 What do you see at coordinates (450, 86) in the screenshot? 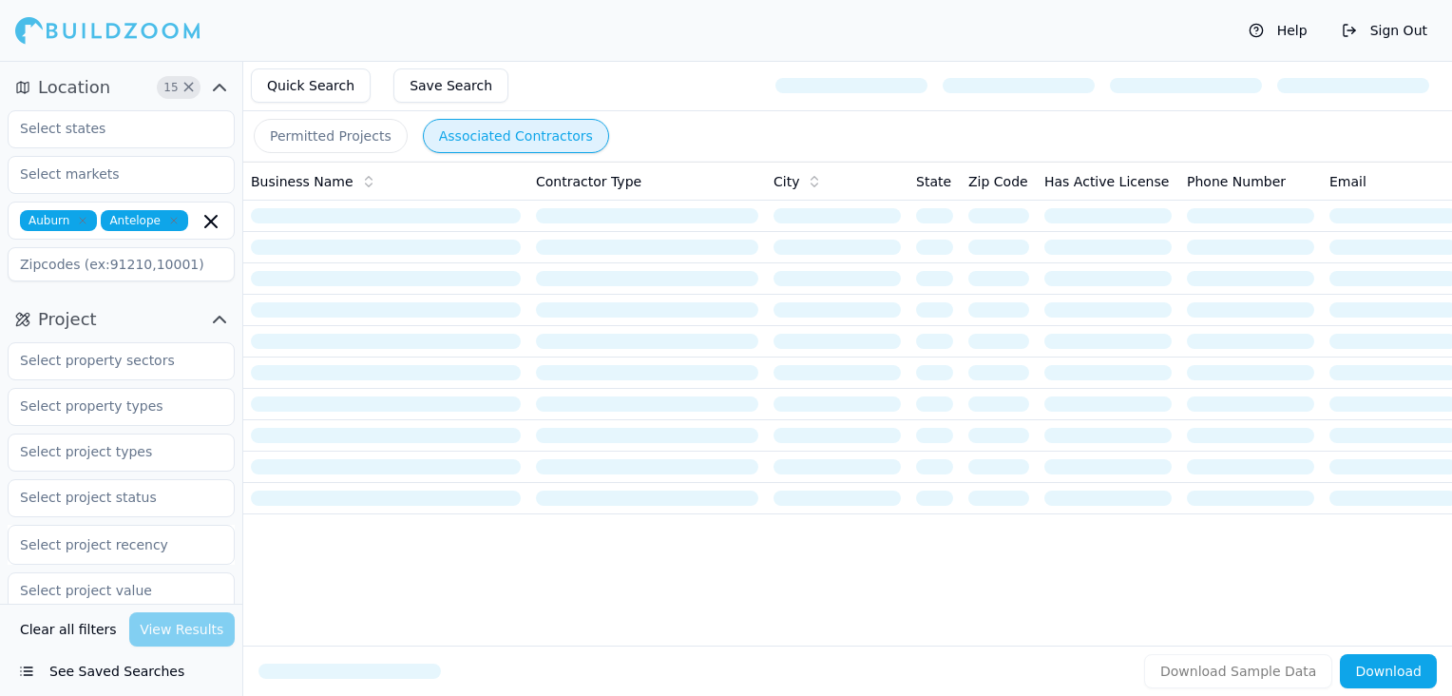
I see `button: Save Search` at bounding box center [450, 86].